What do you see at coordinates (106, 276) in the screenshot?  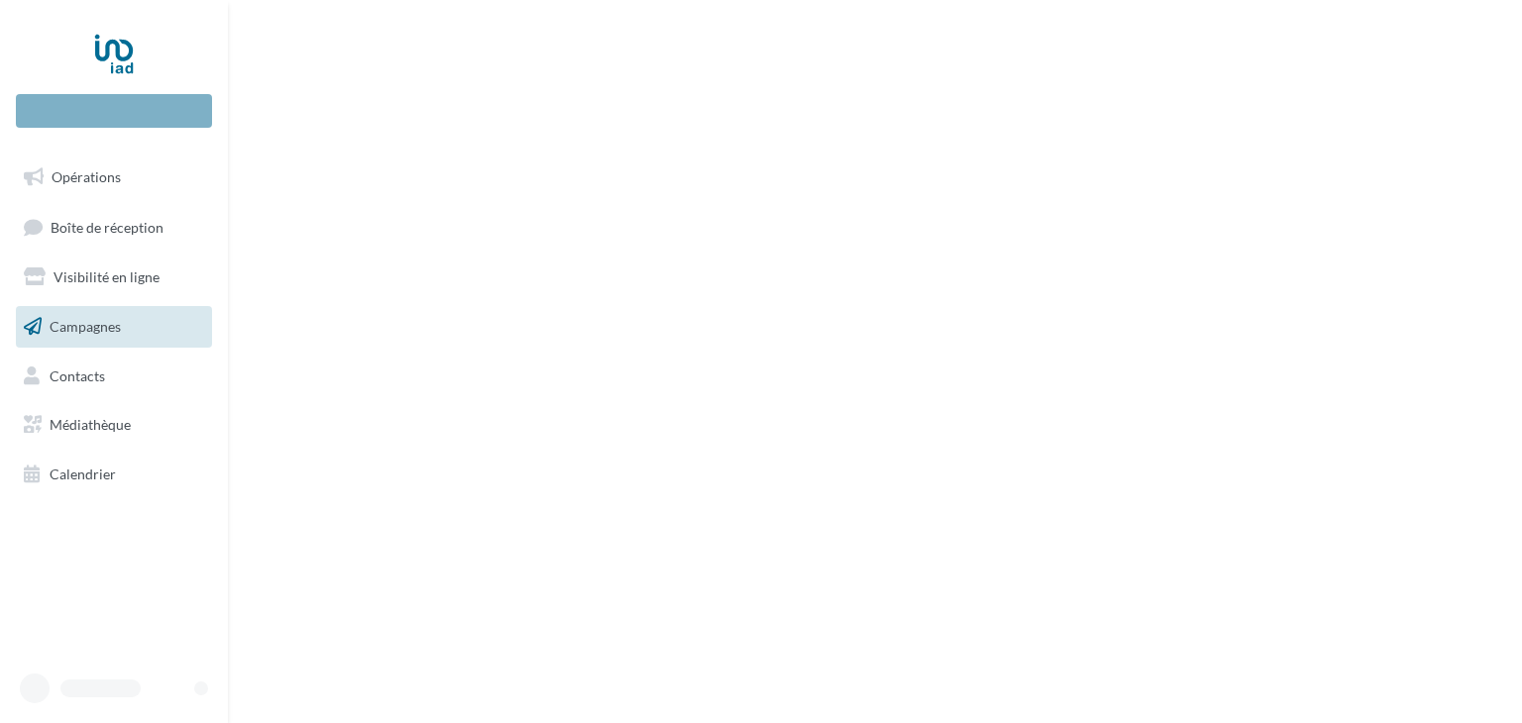 I see `span: Visibilité en ligne` at bounding box center [106, 276].